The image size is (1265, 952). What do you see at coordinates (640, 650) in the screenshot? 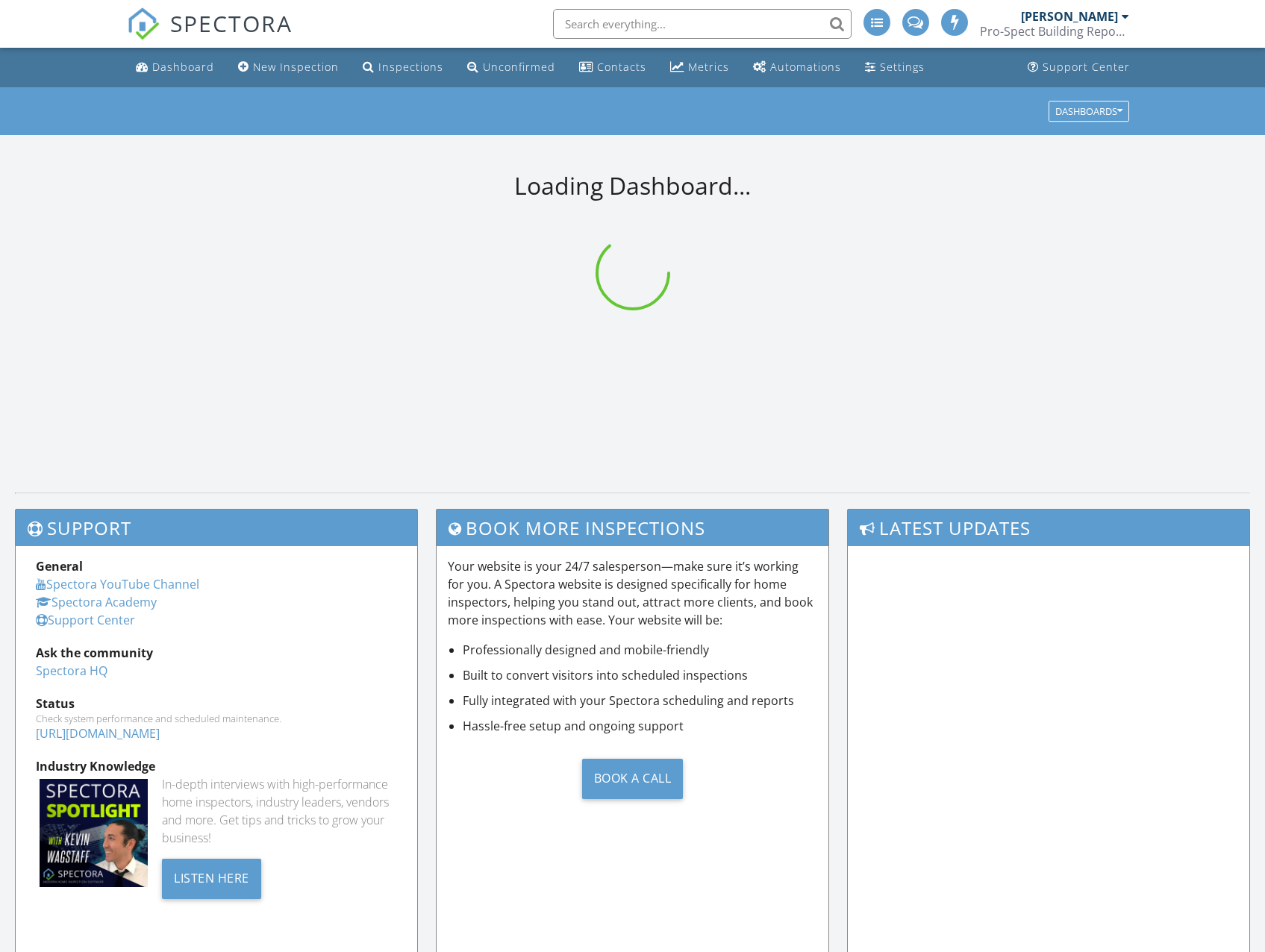
I see `li: Professionally designed and mobile-friendly` at bounding box center [640, 650].